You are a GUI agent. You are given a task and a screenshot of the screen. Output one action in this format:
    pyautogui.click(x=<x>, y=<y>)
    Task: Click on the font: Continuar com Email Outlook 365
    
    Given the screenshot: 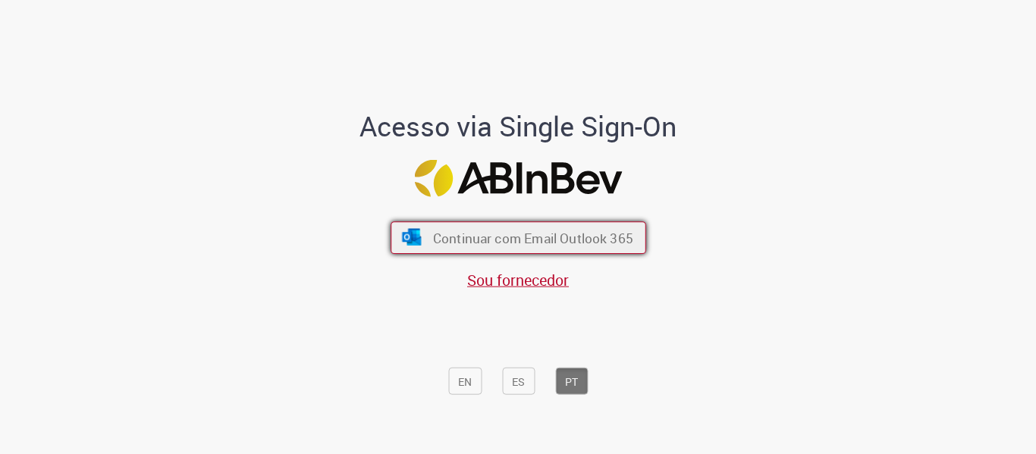 What is the action you would take?
    pyautogui.click(x=533, y=238)
    